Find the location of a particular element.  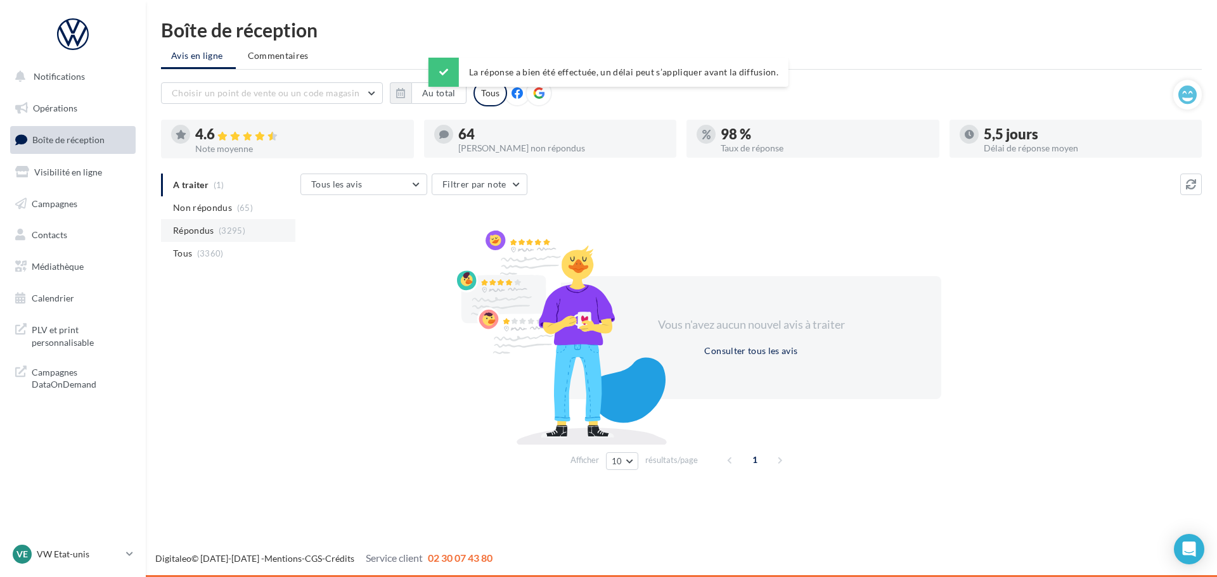

div: Tous is located at coordinates (490, 93).